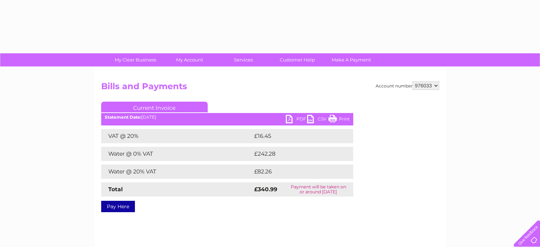 The height and width of the screenshot is (247, 540). What do you see at coordinates (177, 154) in the screenshot?
I see `td: Water @ 0% VAT` at bounding box center [177, 154].